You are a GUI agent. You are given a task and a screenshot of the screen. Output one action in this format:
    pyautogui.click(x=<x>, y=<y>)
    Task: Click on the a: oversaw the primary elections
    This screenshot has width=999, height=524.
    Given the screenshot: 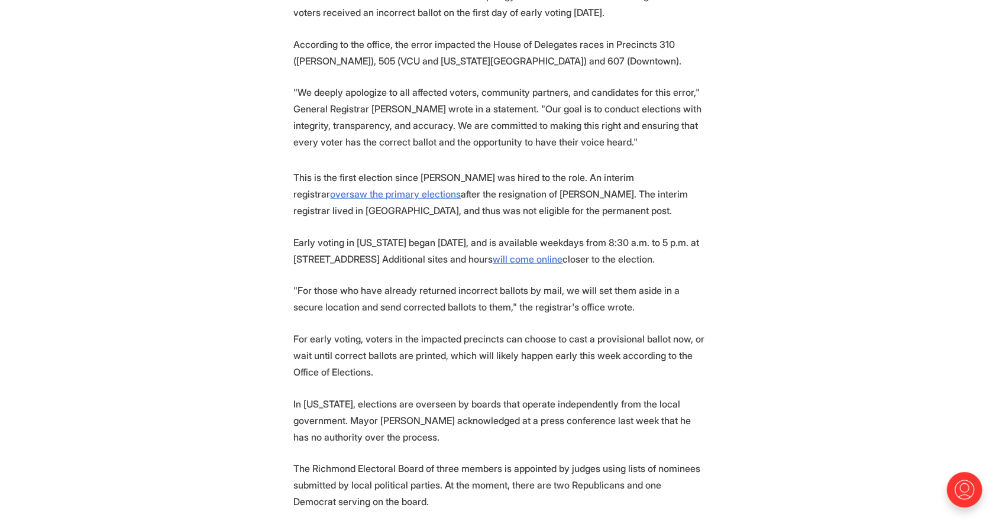 What is the action you would take?
    pyautogui.click(x=396, y=194)
    